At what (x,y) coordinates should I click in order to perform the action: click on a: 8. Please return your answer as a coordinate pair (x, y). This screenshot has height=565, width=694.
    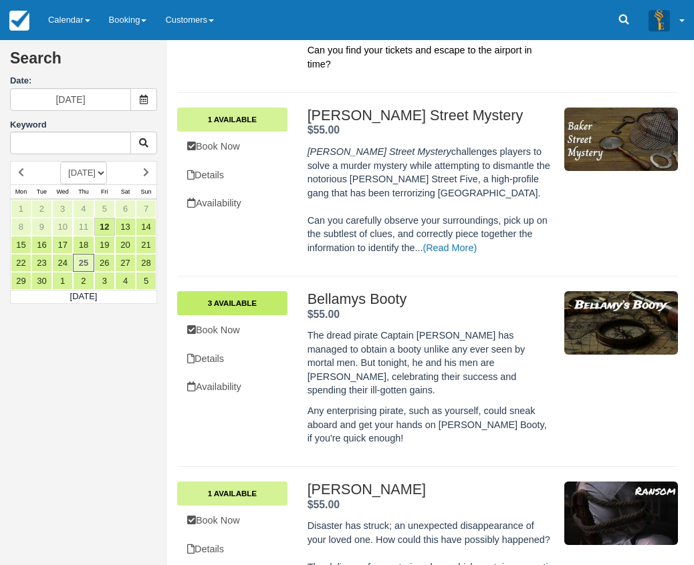
    Looking at the image, I should click on (21, 227).